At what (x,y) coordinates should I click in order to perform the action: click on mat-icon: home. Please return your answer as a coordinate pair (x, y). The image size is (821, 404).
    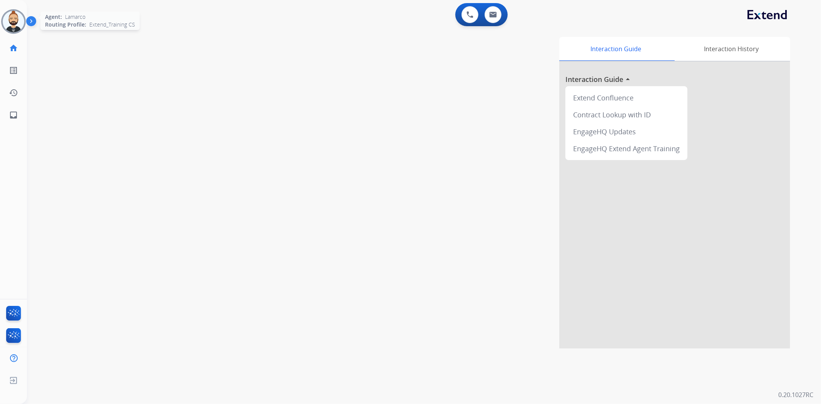
    Looking at the image, I should click on (13, 48).